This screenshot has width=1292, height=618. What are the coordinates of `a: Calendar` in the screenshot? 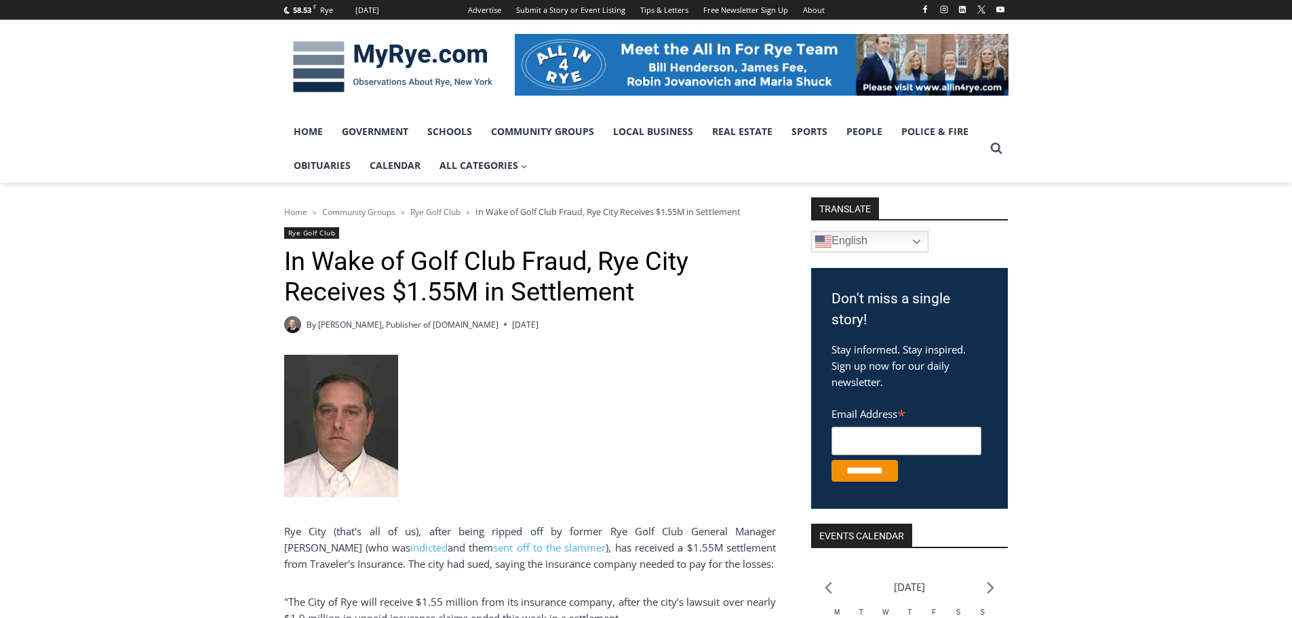 It's located at (395, 165).